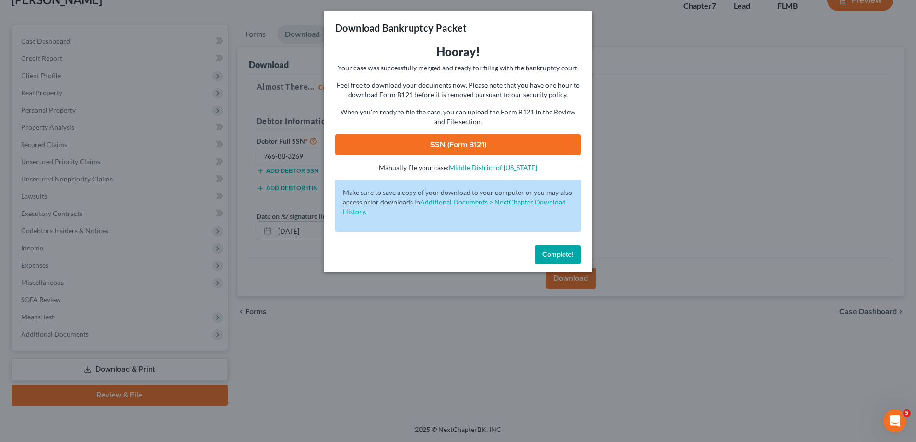 Image resolution: width=916 pixels, height=442 pixels. Describe the element at coordinates (458, 90) in the screenshot. I see `p: Feel free to download your documents now. Please note that you have one hour to download Form B12...` at that location.